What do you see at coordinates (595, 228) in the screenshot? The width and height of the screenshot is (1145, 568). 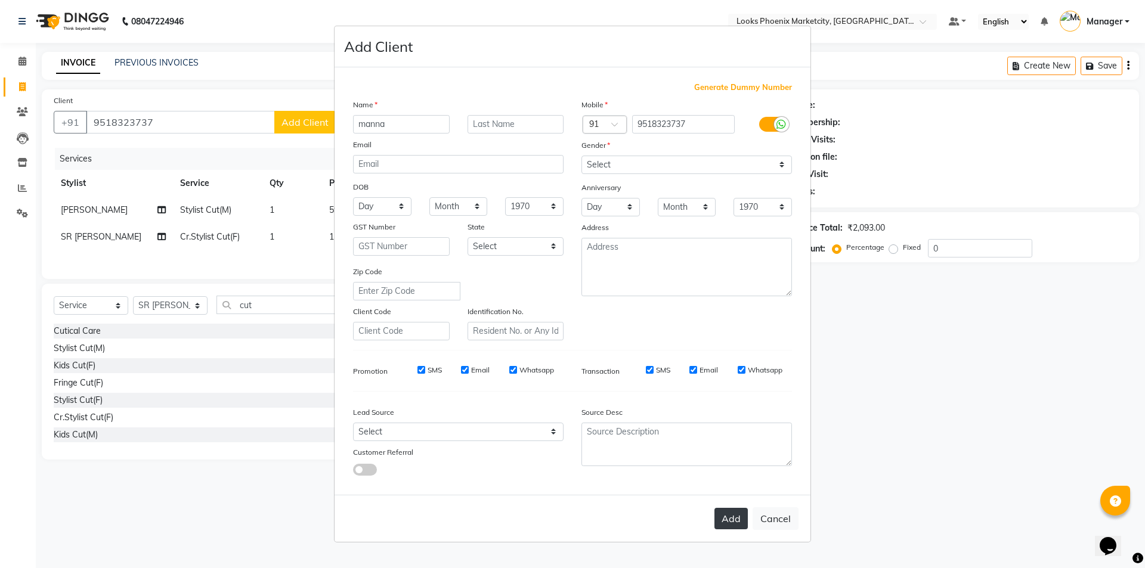 I see `label: Address` at bounding box center [595, 228].